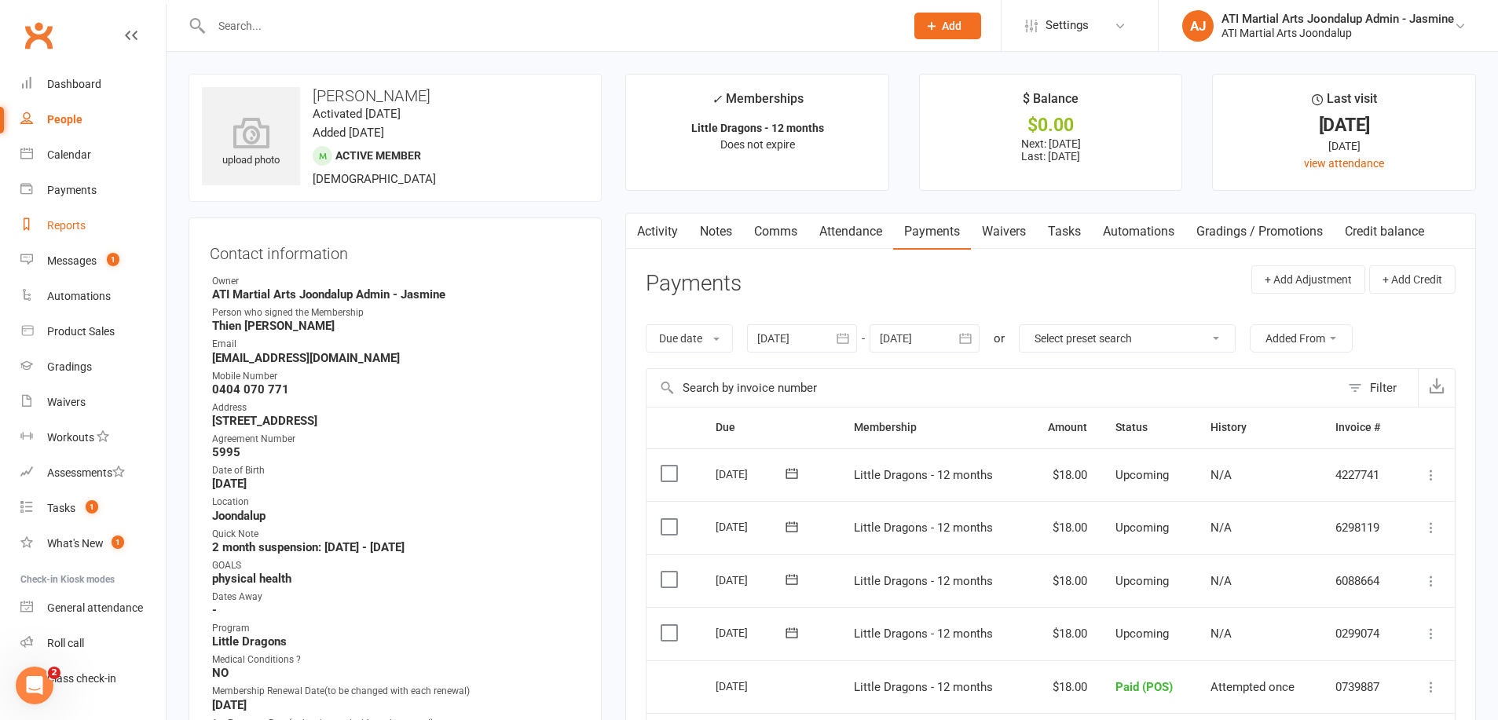 This screenshot has height=720, width=1498. I want to click on div: Waivers, so click(66, 402).